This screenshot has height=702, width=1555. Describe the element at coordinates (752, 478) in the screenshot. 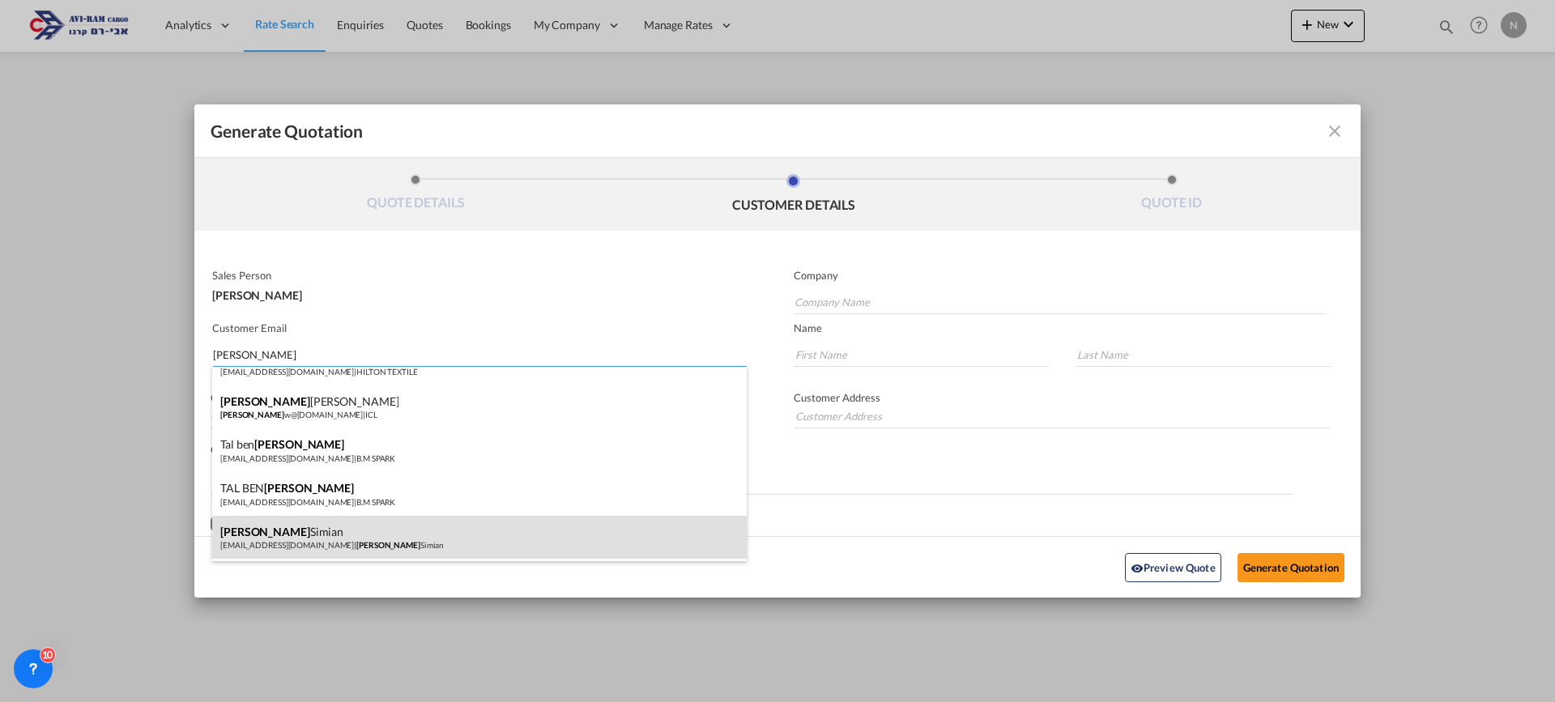

I see `md-chips-wrap: Chips container. Enter the text area, then type text, and press enter to add a chip.` at that location.